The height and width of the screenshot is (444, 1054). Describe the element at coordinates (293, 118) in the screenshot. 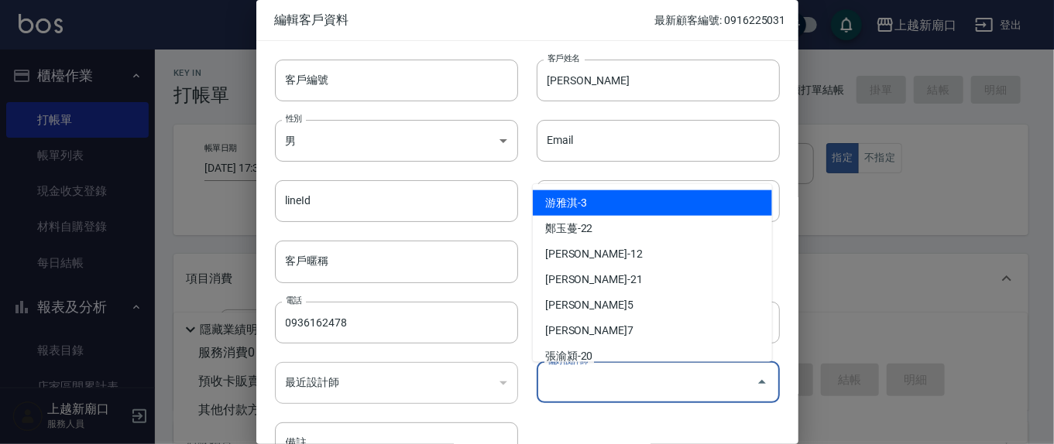

I see `label: 性別` at that location.